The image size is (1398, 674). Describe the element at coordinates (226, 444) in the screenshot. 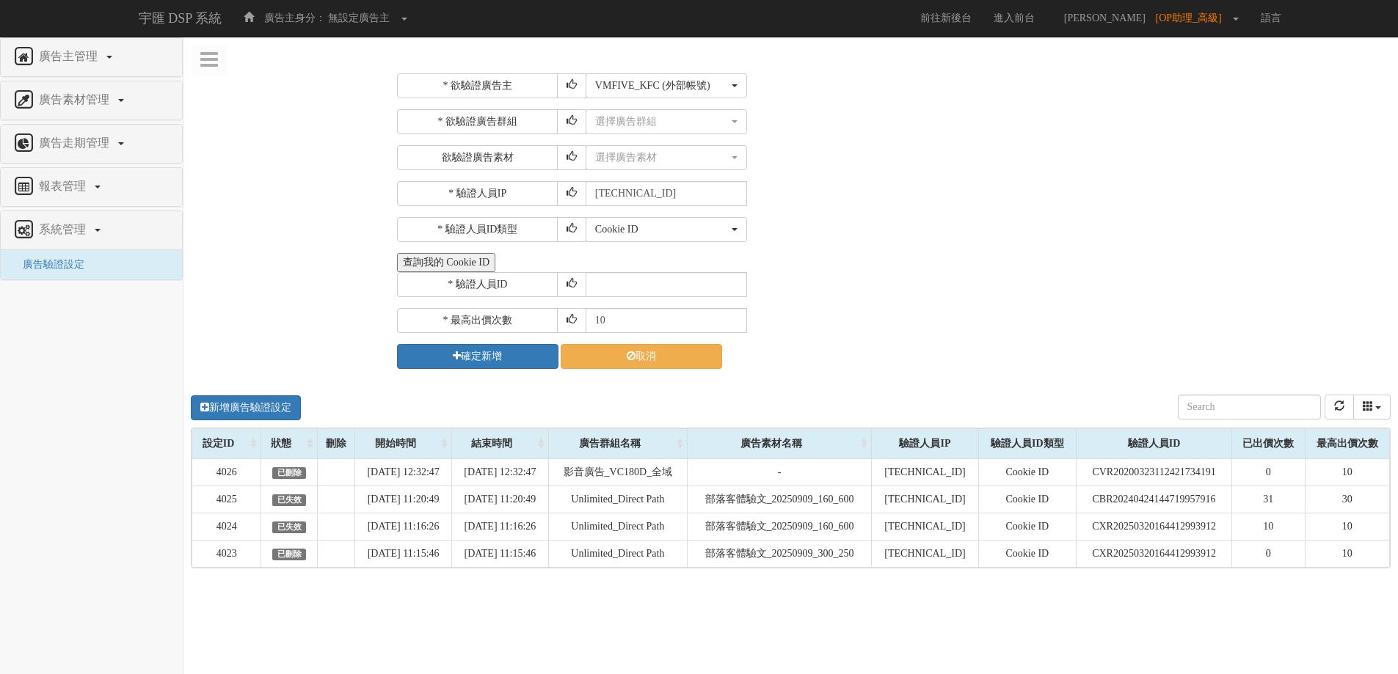

I see `div: 設定ID` at that location.